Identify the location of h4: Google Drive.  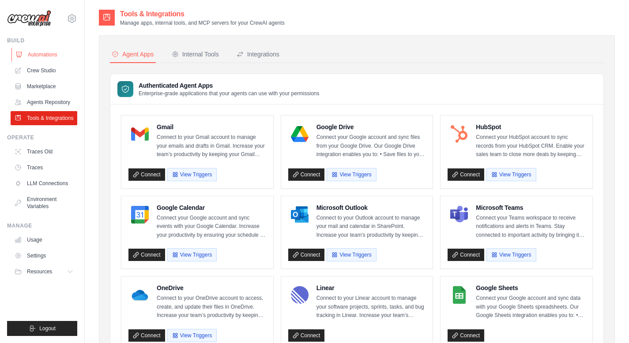
(371, 127).